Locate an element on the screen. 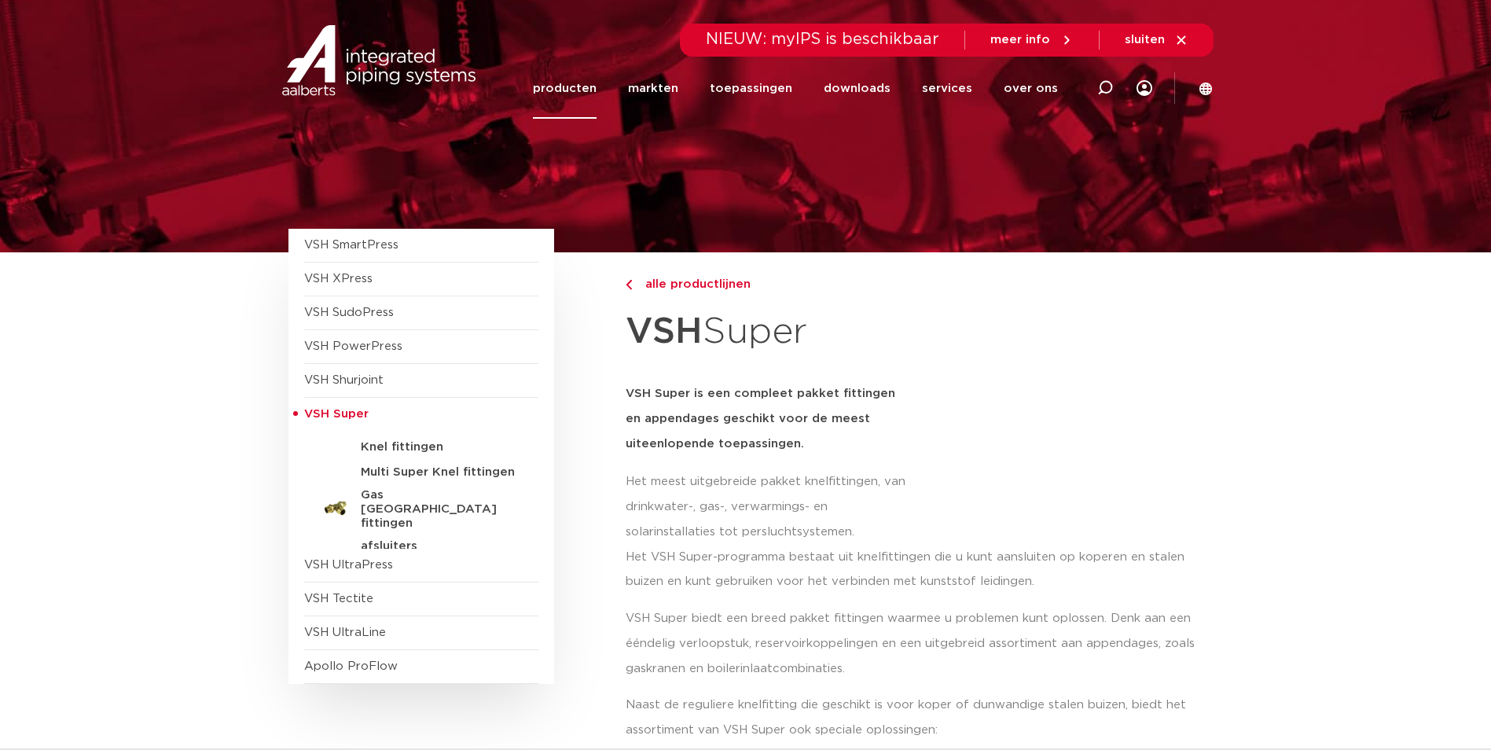 The image size is (1491, 750). span: VSH PowerPress is located at coordinates (353, 346).